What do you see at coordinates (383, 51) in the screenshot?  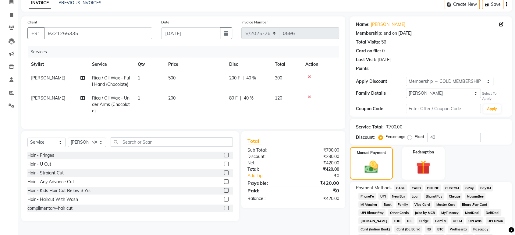 I see `div: 0` at bounding box center [383, 51].